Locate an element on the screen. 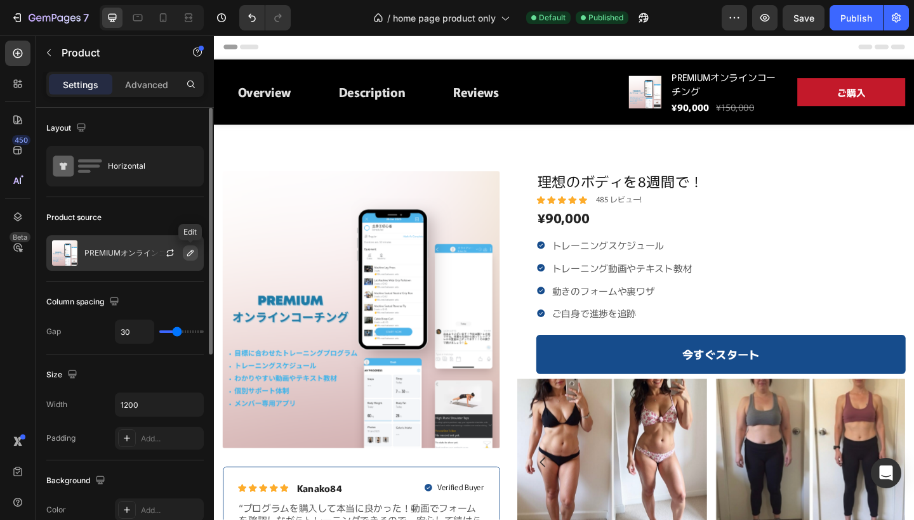 The height and width of the screenshot is (520, 914). button: Carousel Back Arrow is located at coordinates (358, 465).